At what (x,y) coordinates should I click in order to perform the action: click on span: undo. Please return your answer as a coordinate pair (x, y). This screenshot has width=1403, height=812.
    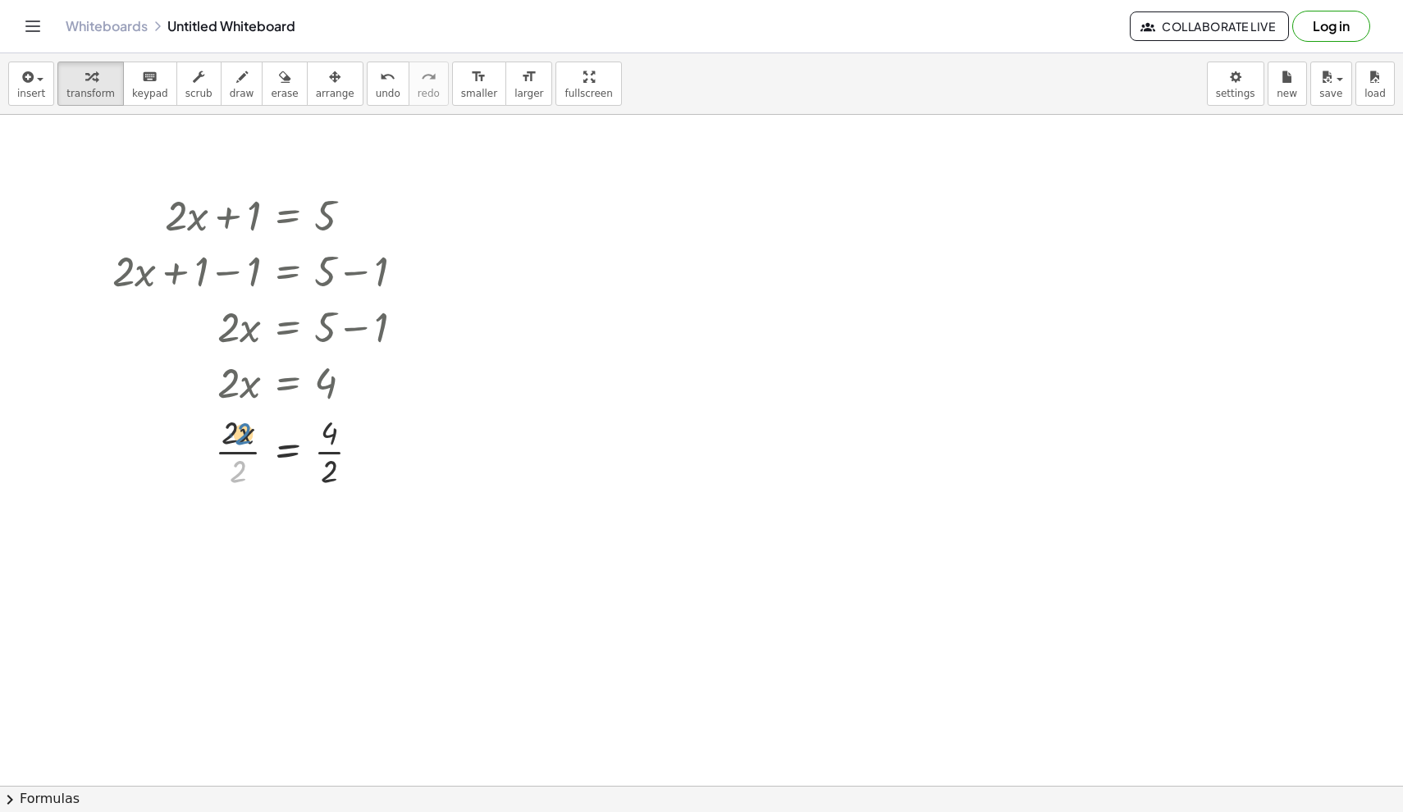
    Looking at the image, I should click on (388, 94).